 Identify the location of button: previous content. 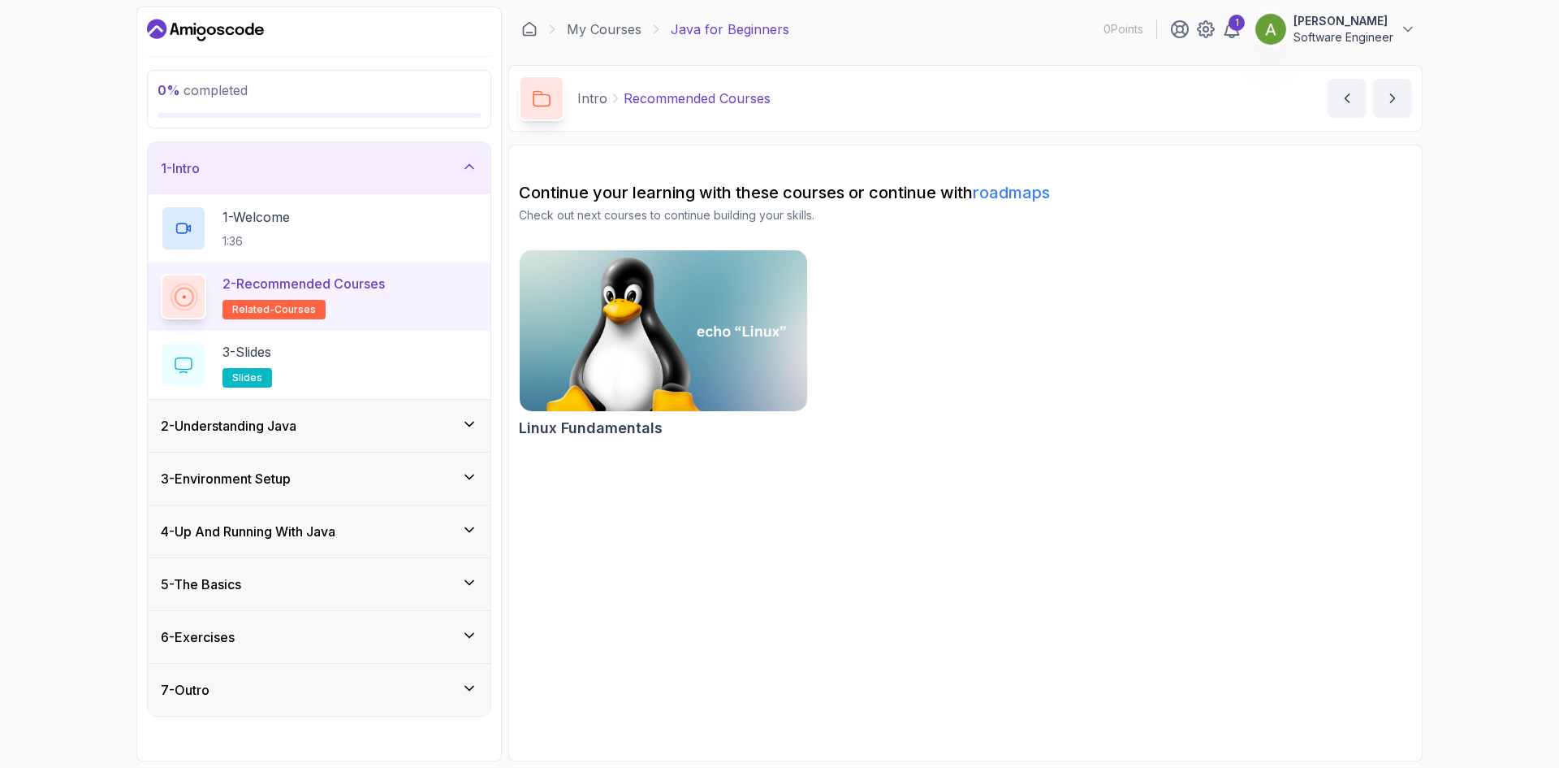
(1347, 98).